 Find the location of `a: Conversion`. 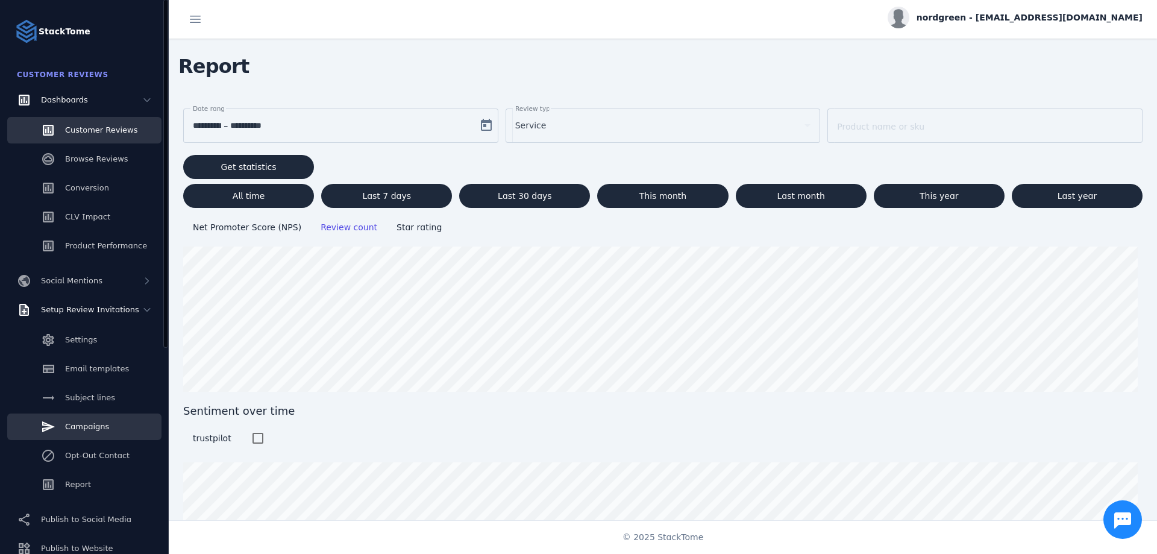

a: Conversion is located at coordinates (84, 188).